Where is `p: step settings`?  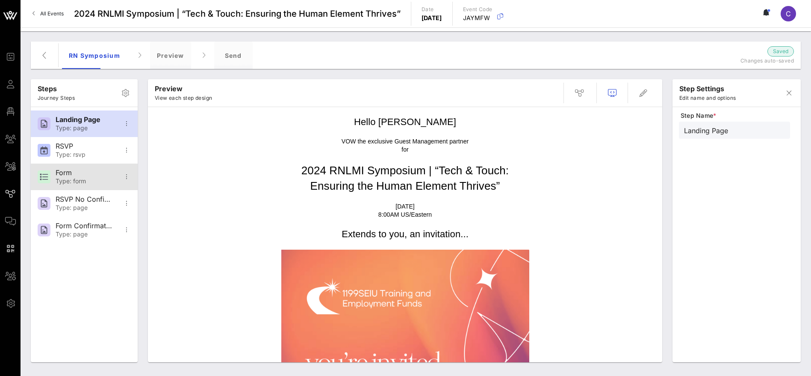 p: step settings is located at coordinates (708, 89).